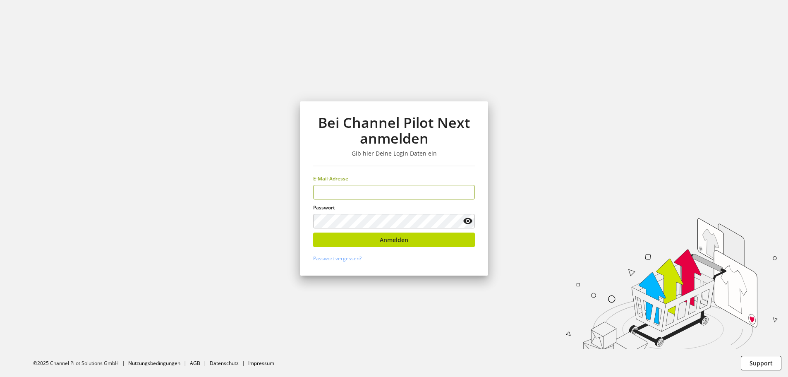  What do you see at coordinates (394, 154) in the screenshot?
I see `h3: Gib hier Deine Login Daten ein` at bounding box center [394, 154].